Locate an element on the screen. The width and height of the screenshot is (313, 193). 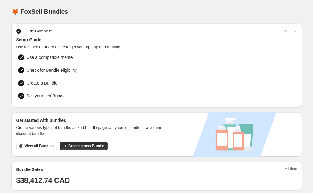
span: Create a new Bundle is located at coordinates (86, 146).